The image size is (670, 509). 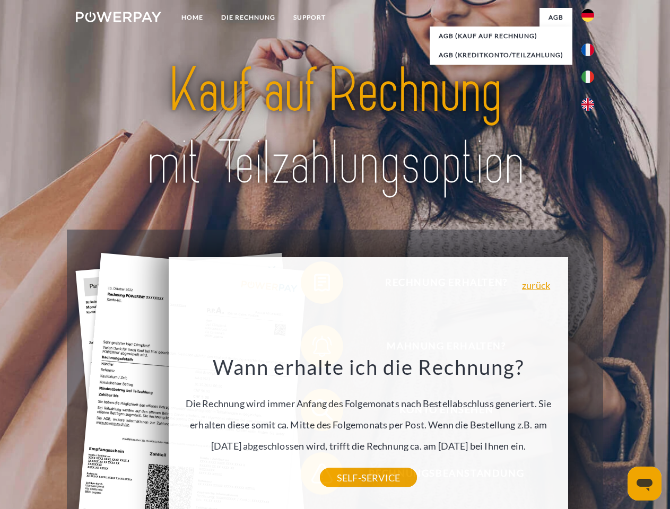 I want to click on img: title-powerpay_de.svg, so click(x=335, y=127).